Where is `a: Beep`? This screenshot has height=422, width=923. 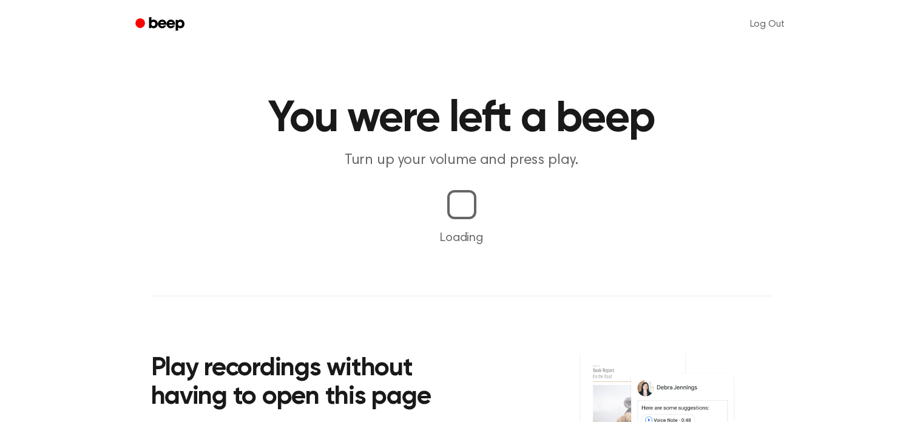
a: Beep is located at coordinates (161, 24).